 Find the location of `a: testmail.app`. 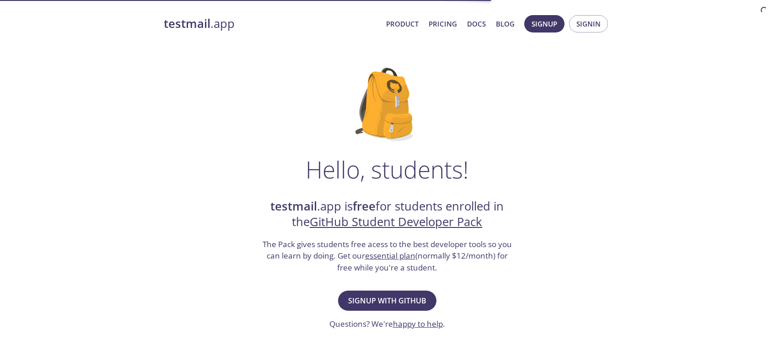

a: testmail.app is located at coordinates (271, 24).